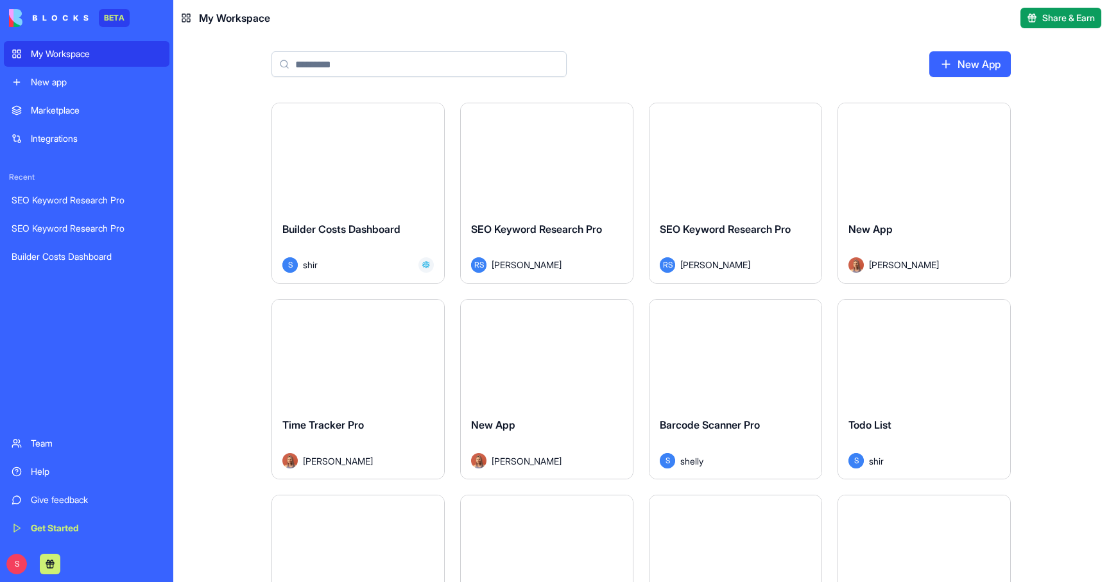  Describe the element at coordinates (87, 257) in the screenshot. I see `div: Builder Costs Dashboard` at that location.